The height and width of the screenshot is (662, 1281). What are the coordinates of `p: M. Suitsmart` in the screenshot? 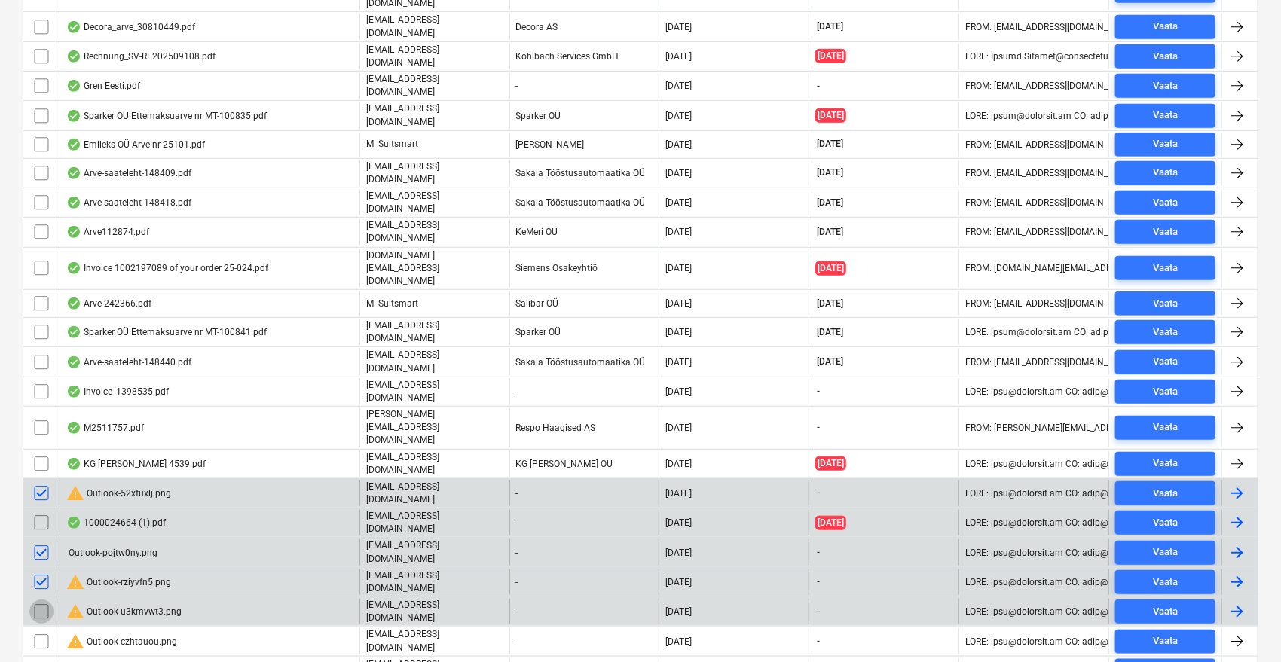 It's located at (392, 304).